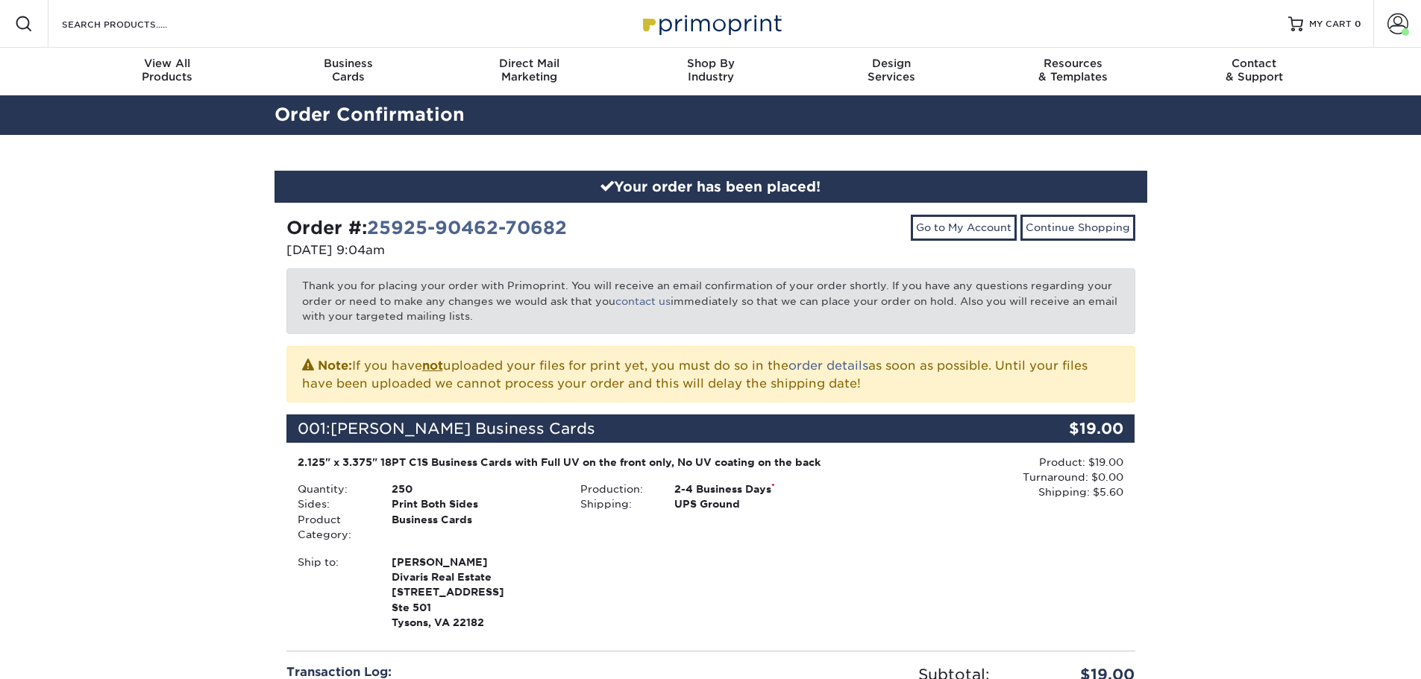 The image size is (1421, 679). What do you see at coordinates (474, 527) in the screenshot?
I see `div: Business Cards` at bounding box center [474, 527].